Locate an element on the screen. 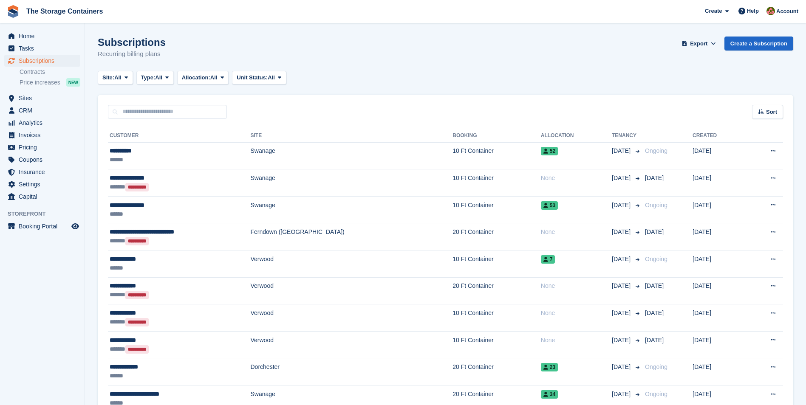 The height and width of the screenshot is (405, 806). span: Create is located at coordinates (713, 11).